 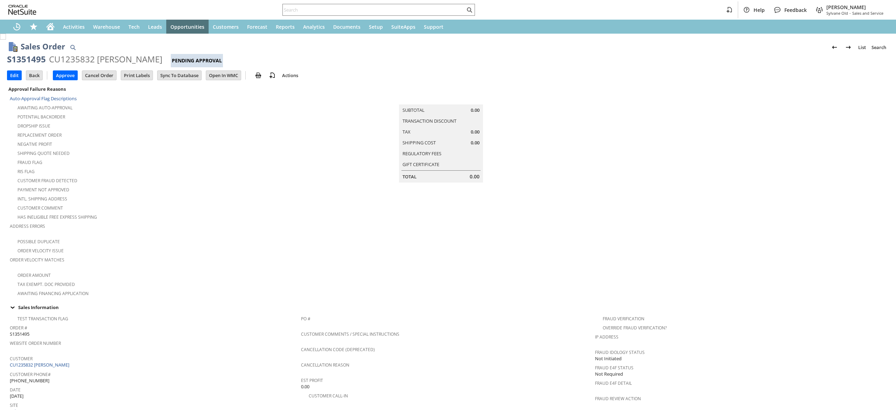 I want to click on a: Fraud Verification, so click(x=623, y=318).